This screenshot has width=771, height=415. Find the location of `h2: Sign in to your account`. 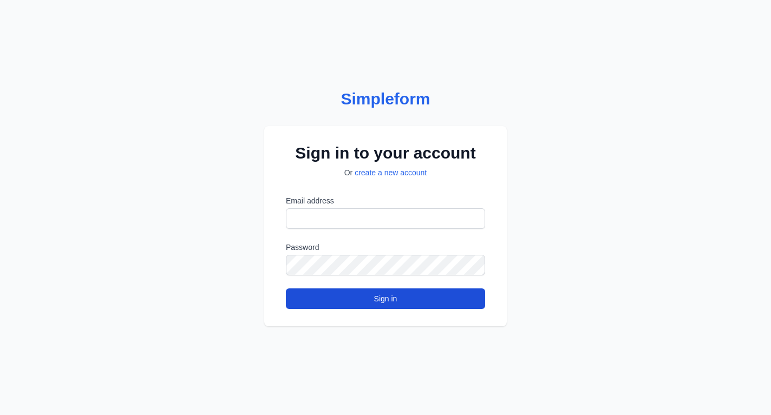

h2: Sign in to your account is located at coordinates (385, 153).